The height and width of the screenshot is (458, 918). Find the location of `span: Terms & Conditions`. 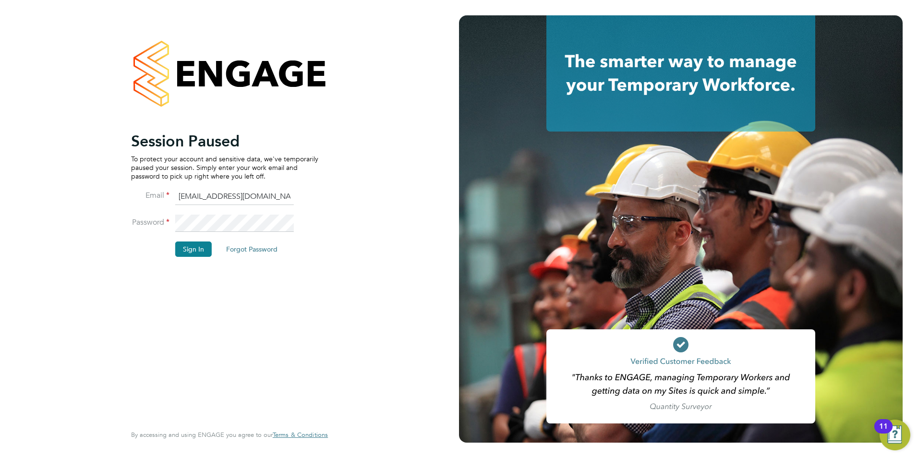

span: Terms & Conditions is located at coordinates (300, 434).